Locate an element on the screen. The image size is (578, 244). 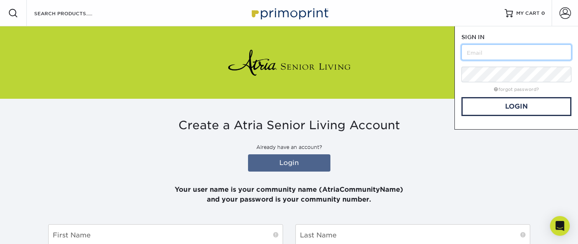
span: SIGN IN is located at coordinates (473, 37).